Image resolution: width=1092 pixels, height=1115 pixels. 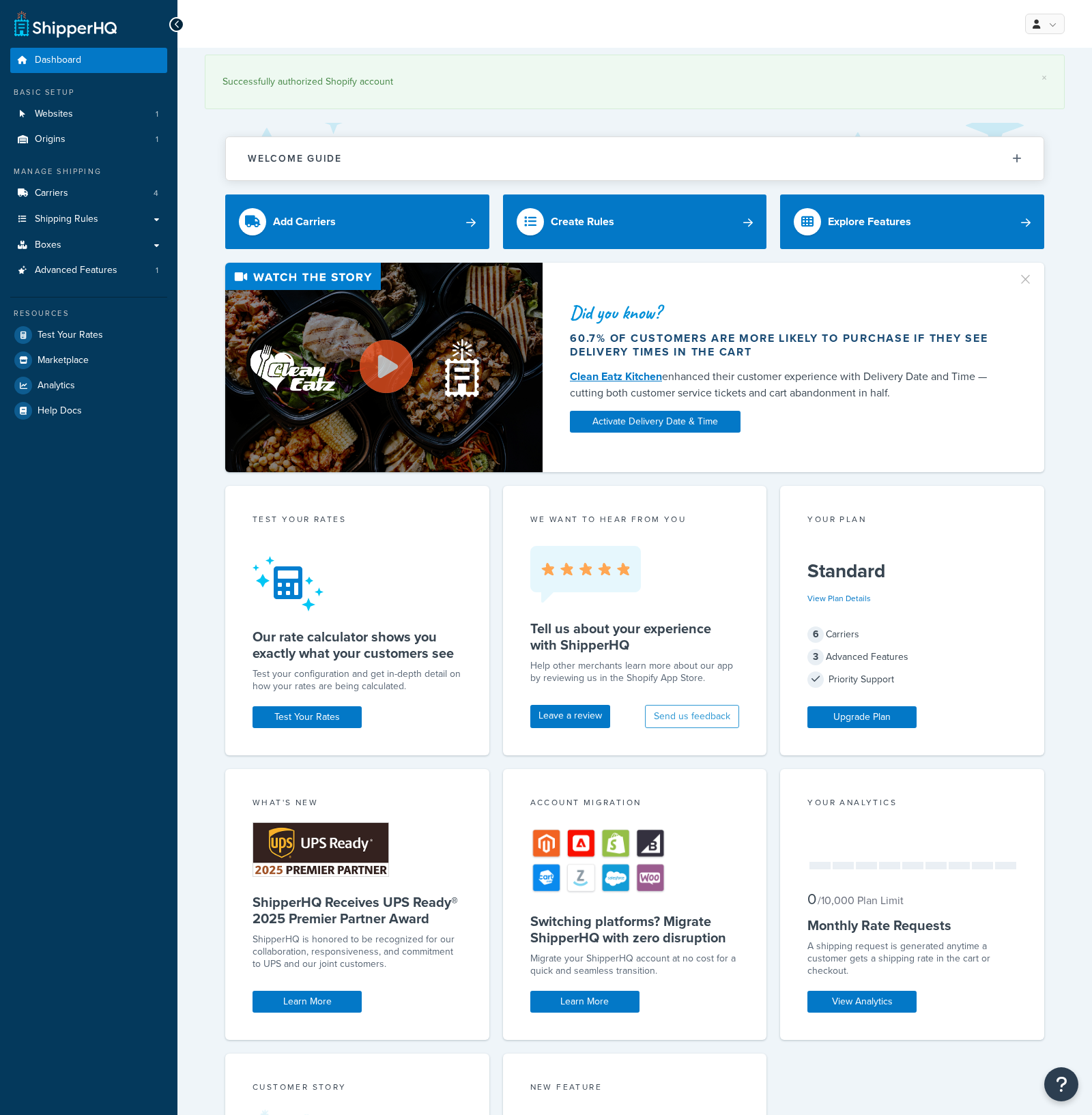 What do you see at coordinates (356, 645) in the screenshot?
I see `h5: Our rate calculator shows you exactly what your customers see` at bounding box center [356, 645].